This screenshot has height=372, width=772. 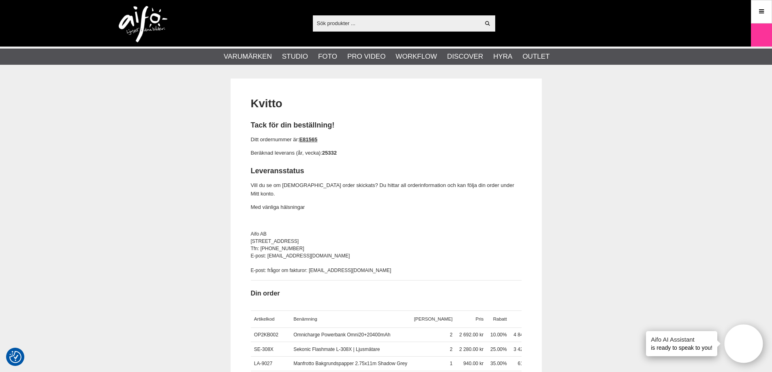 I want to click on input: Sök produkter ..., so click(x=396, y=23).